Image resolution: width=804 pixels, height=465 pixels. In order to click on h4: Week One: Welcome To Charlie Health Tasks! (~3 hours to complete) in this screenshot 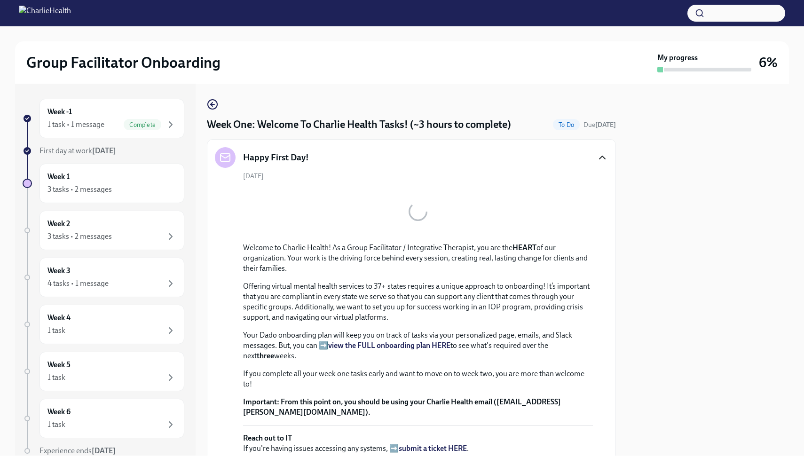, I will do `click(359, 125)`.